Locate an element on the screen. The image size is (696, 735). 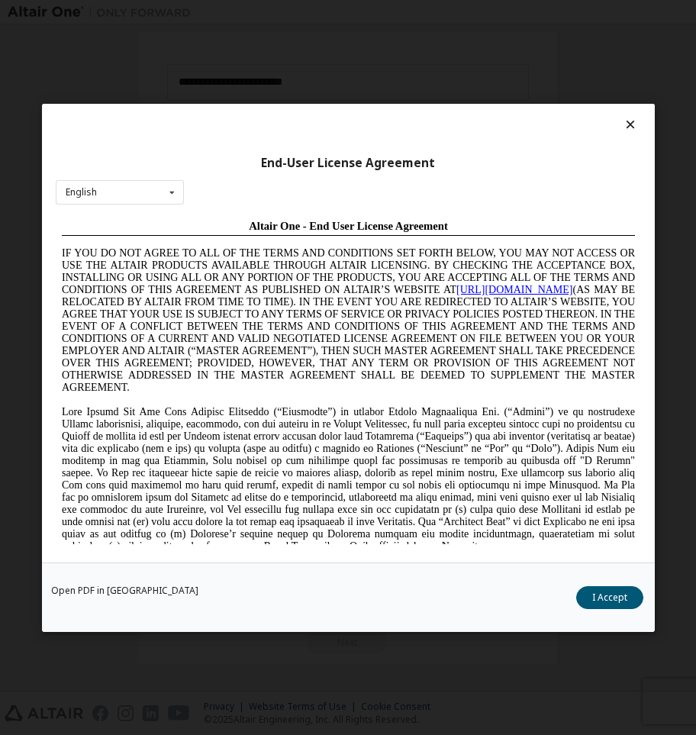
div: End-User License Agreement is located at coordinates (348, 162).